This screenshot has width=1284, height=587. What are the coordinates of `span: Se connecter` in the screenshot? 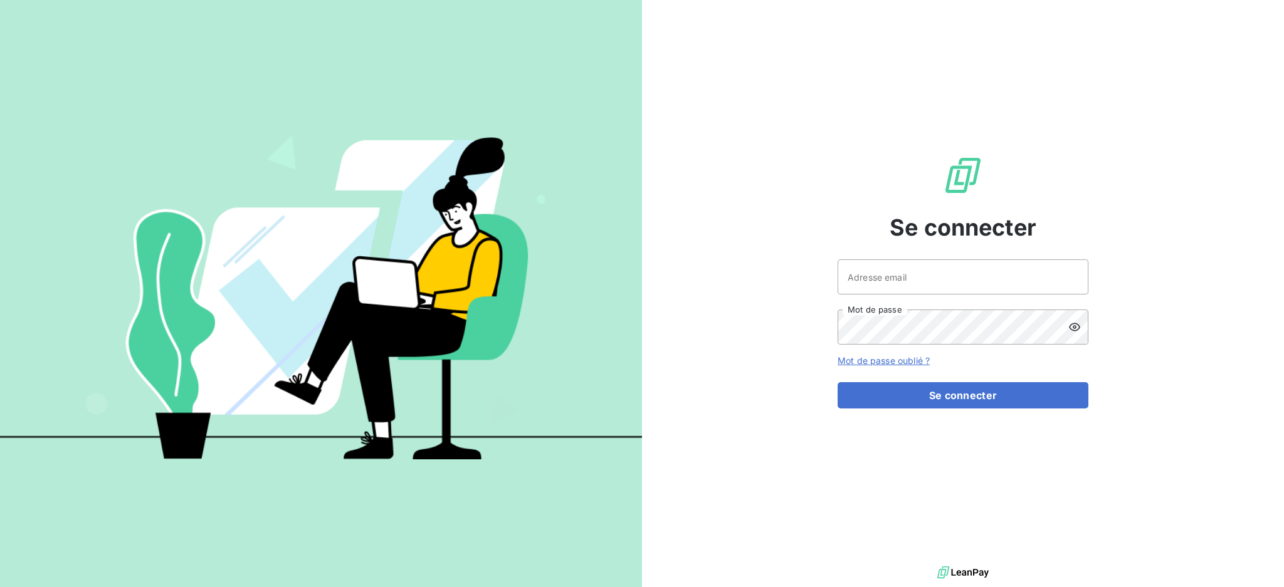 It's located at (963, 228).